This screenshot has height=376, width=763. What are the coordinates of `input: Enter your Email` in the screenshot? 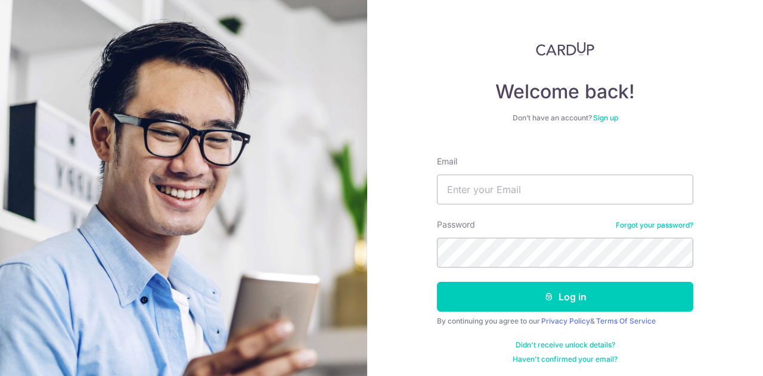 It's located at (565, 190).